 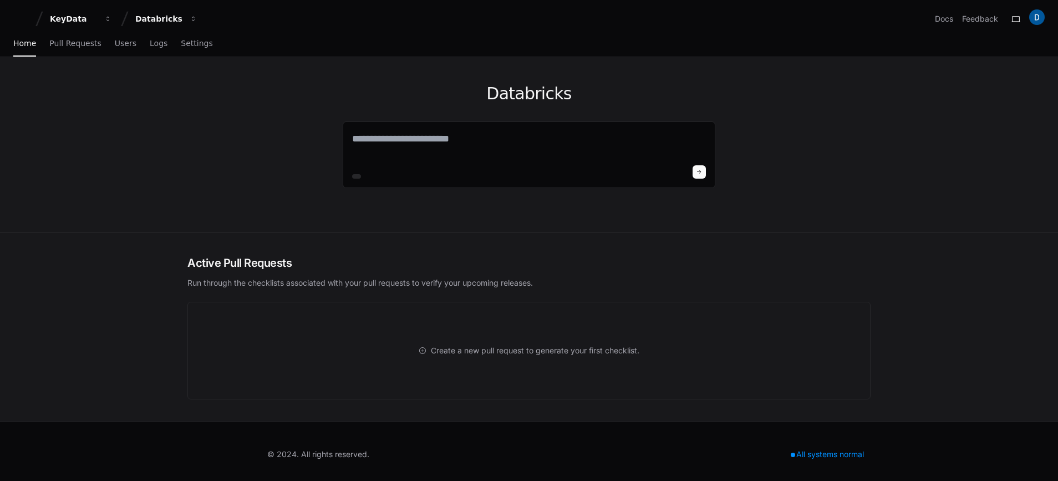 What do you see at coordinates (318, 454) in the screenshot?
I see `div: © 2024. All rights reserved.` at bounding box center [318, 454].